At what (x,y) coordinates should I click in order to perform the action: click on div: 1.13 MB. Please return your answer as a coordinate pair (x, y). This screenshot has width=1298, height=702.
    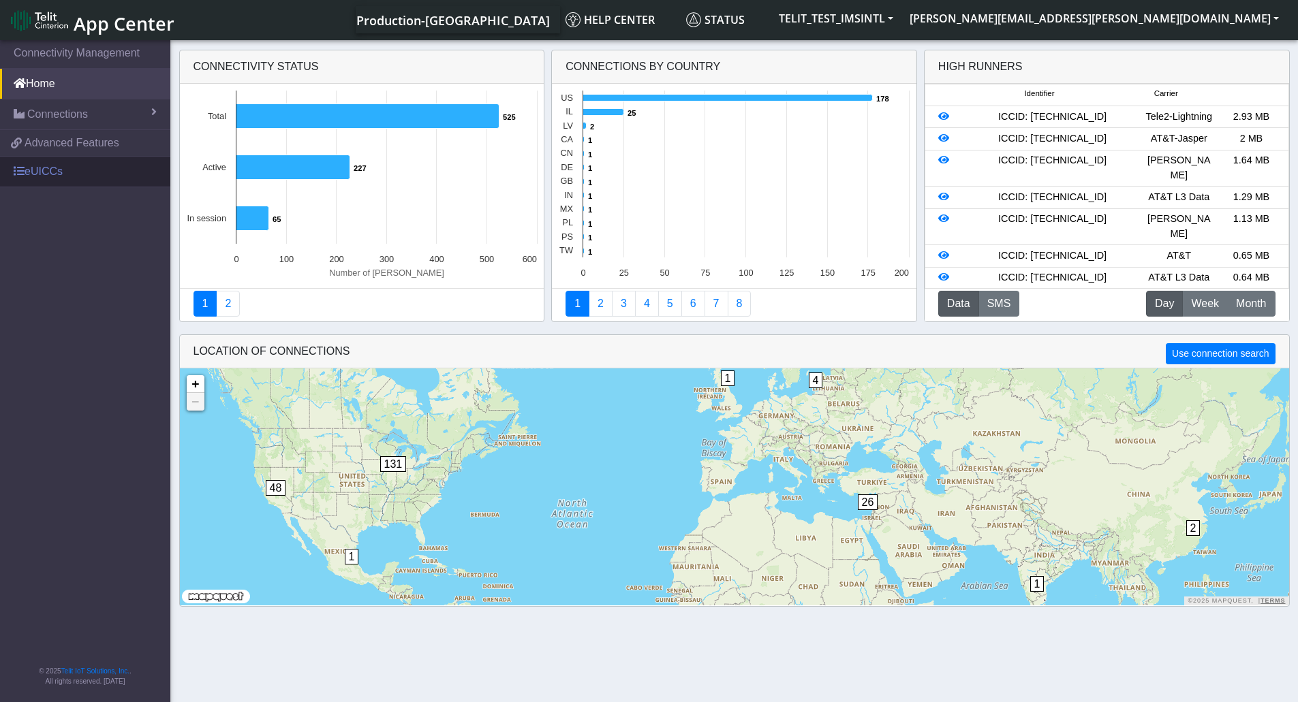
    Looking at the image, I should click on (1251, 226).